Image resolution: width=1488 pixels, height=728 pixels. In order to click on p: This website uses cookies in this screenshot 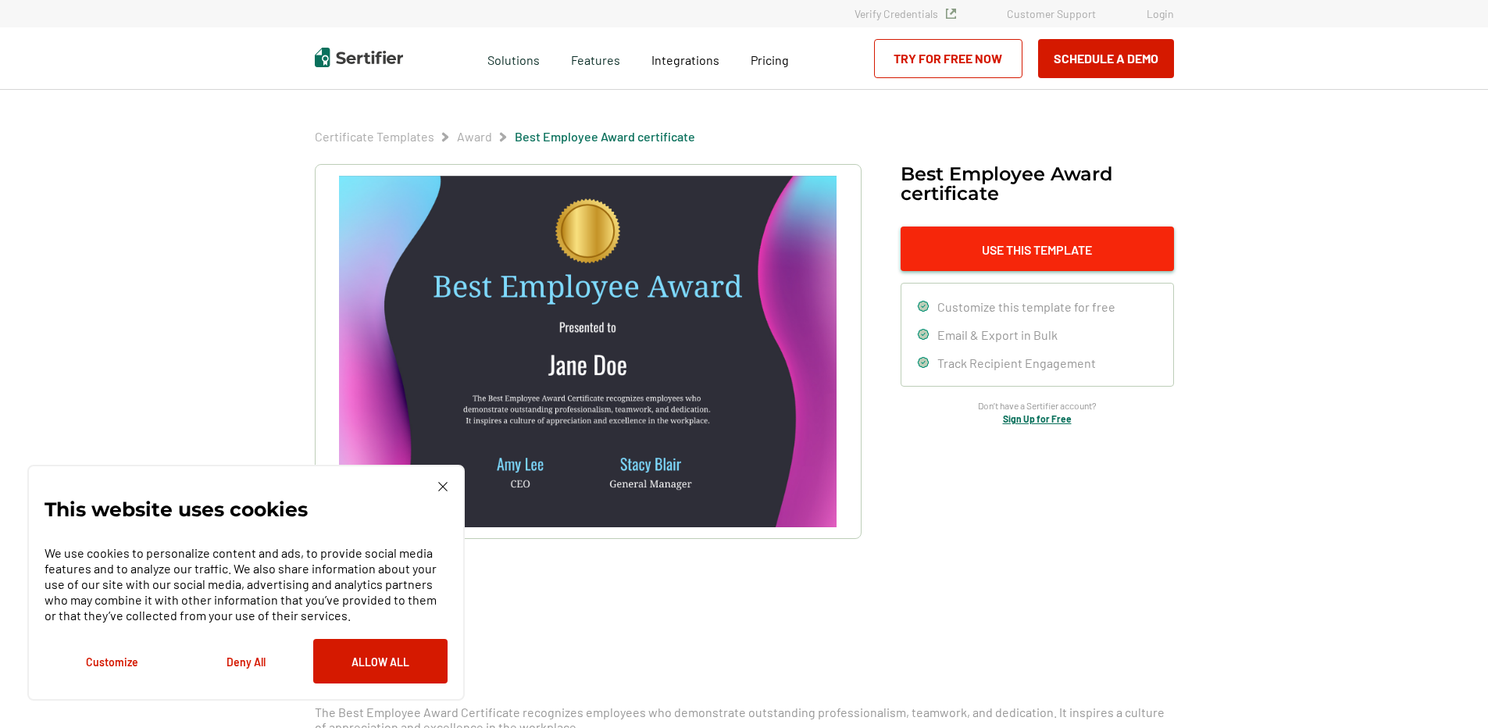, I will do `click(176, 509)`.